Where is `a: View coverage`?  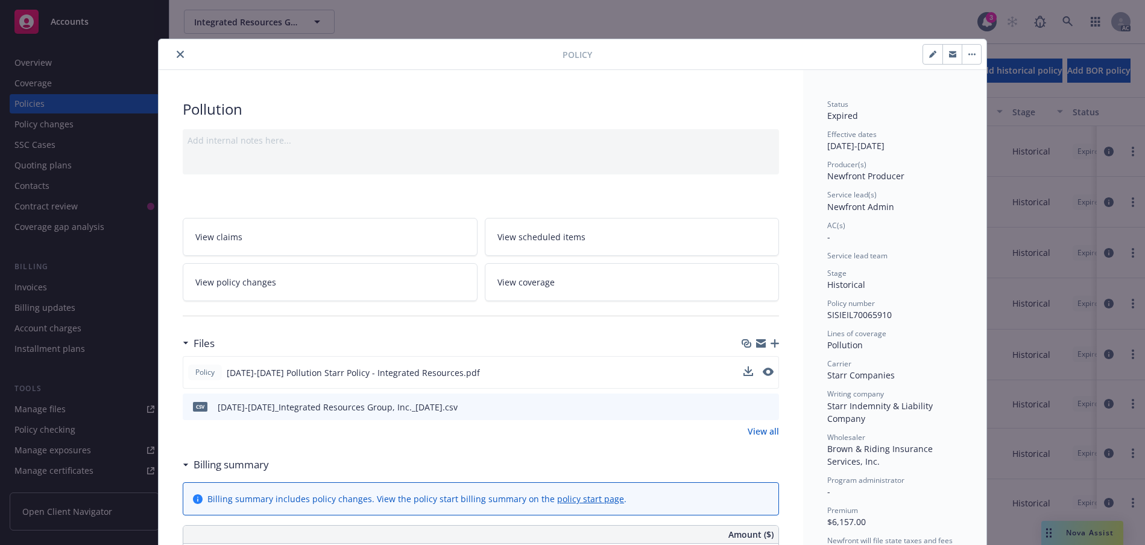 a: View coverage is located at coordinates (632, 282).